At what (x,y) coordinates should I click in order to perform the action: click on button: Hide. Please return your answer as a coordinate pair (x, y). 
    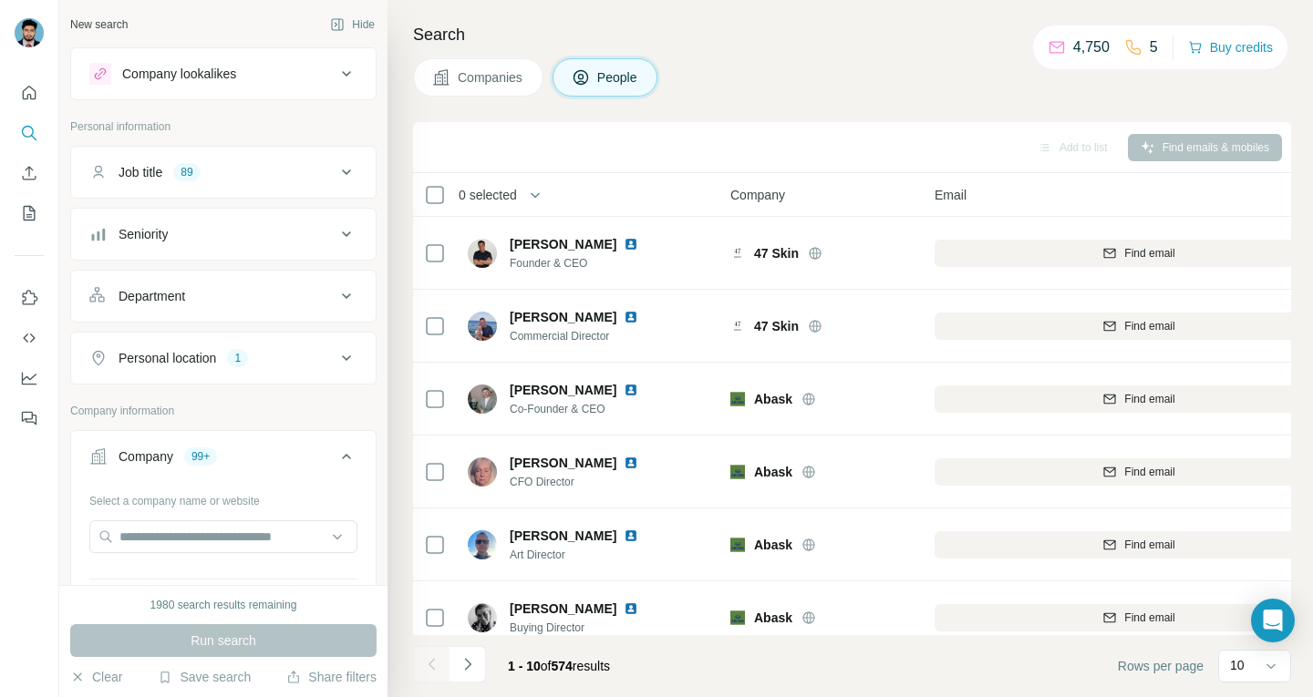
    Looking at the image, I should click on (352, 25).